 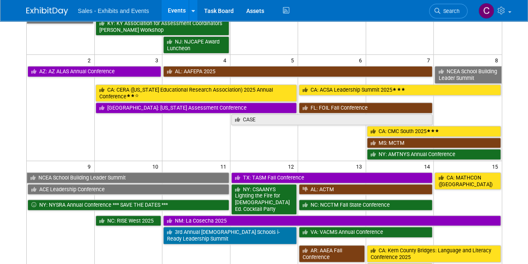 What do you see at coordinates (225, 166) in the screenshot?
I see `span: 11` at bounding box center [225, 166].